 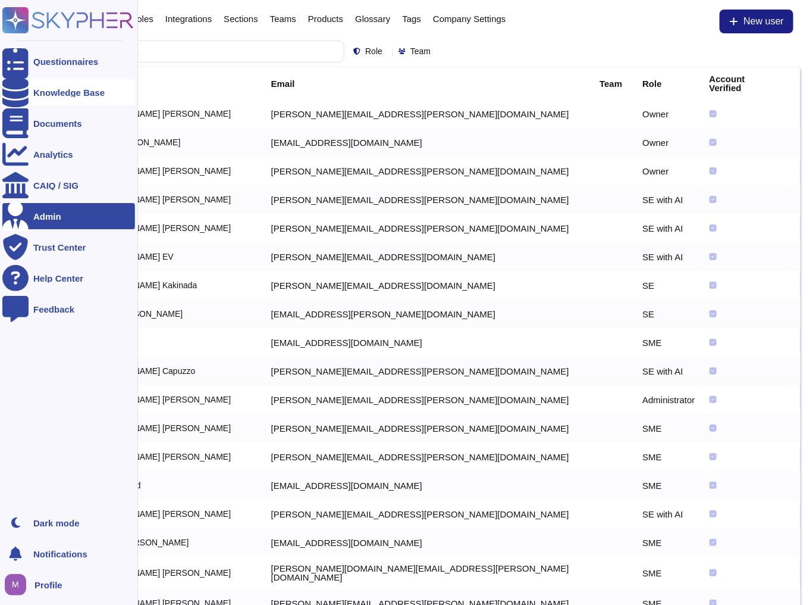 I want to click on a: Questionnaires, so click(x=68, y=61).